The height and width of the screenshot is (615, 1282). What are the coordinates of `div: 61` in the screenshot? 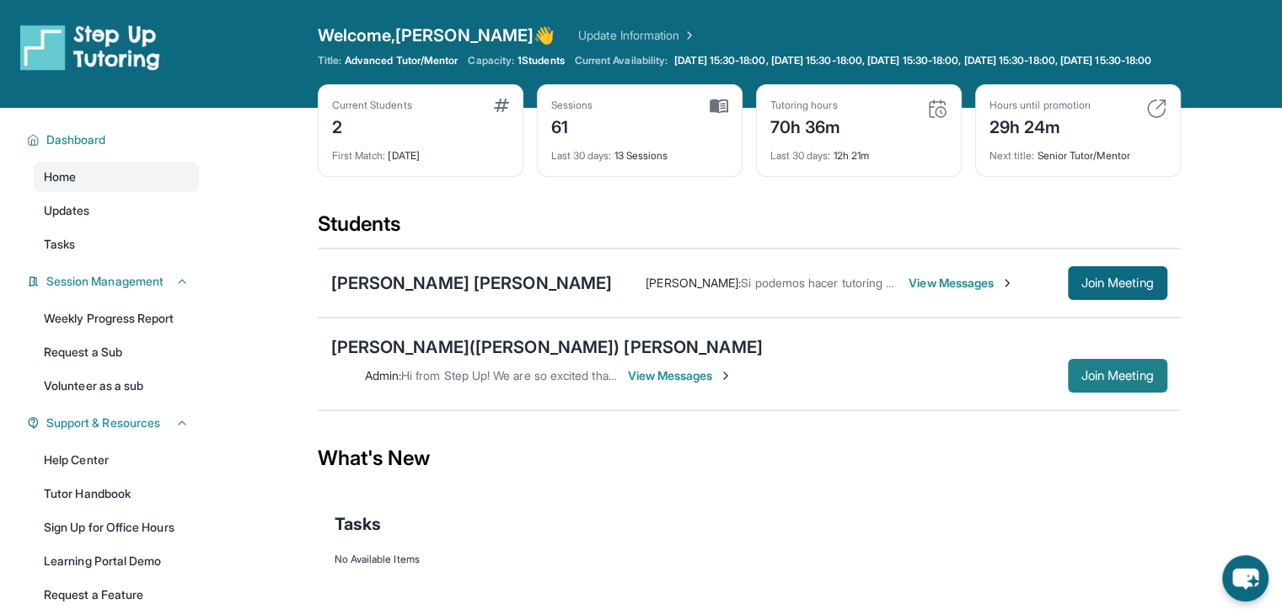 It's located at (572, 126).